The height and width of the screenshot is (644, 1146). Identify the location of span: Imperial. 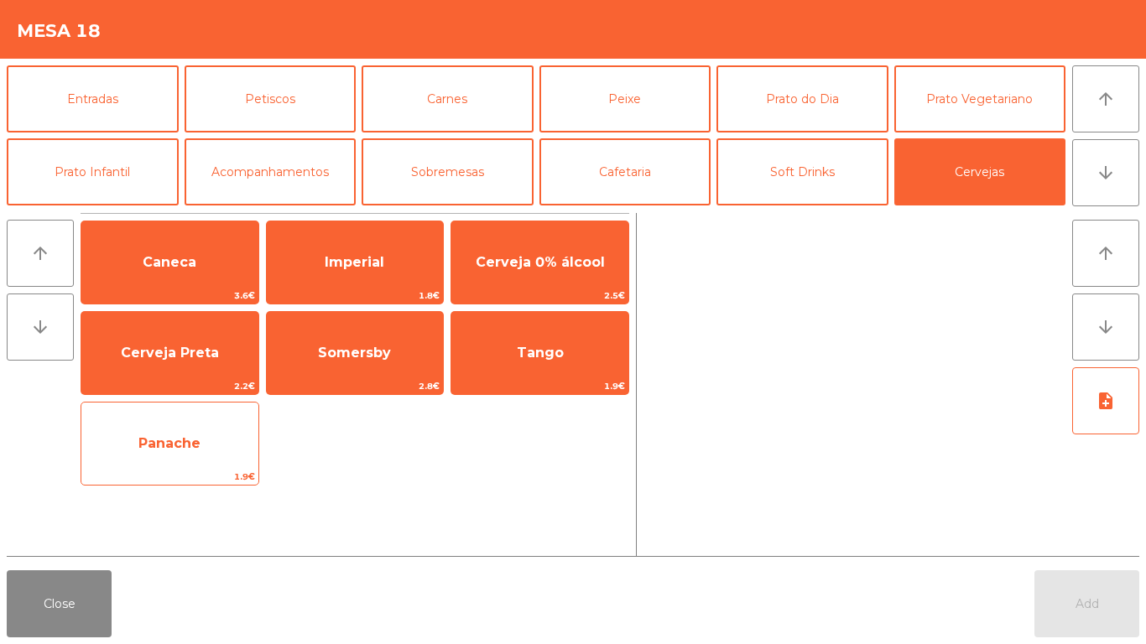
(354, 262).